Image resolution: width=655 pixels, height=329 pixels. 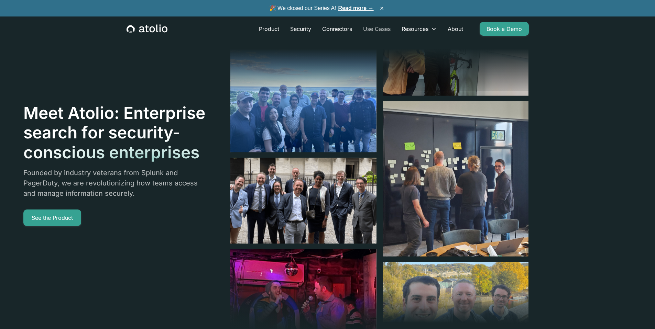 I want to click on a: Read more →, so click(x=356, y=8).